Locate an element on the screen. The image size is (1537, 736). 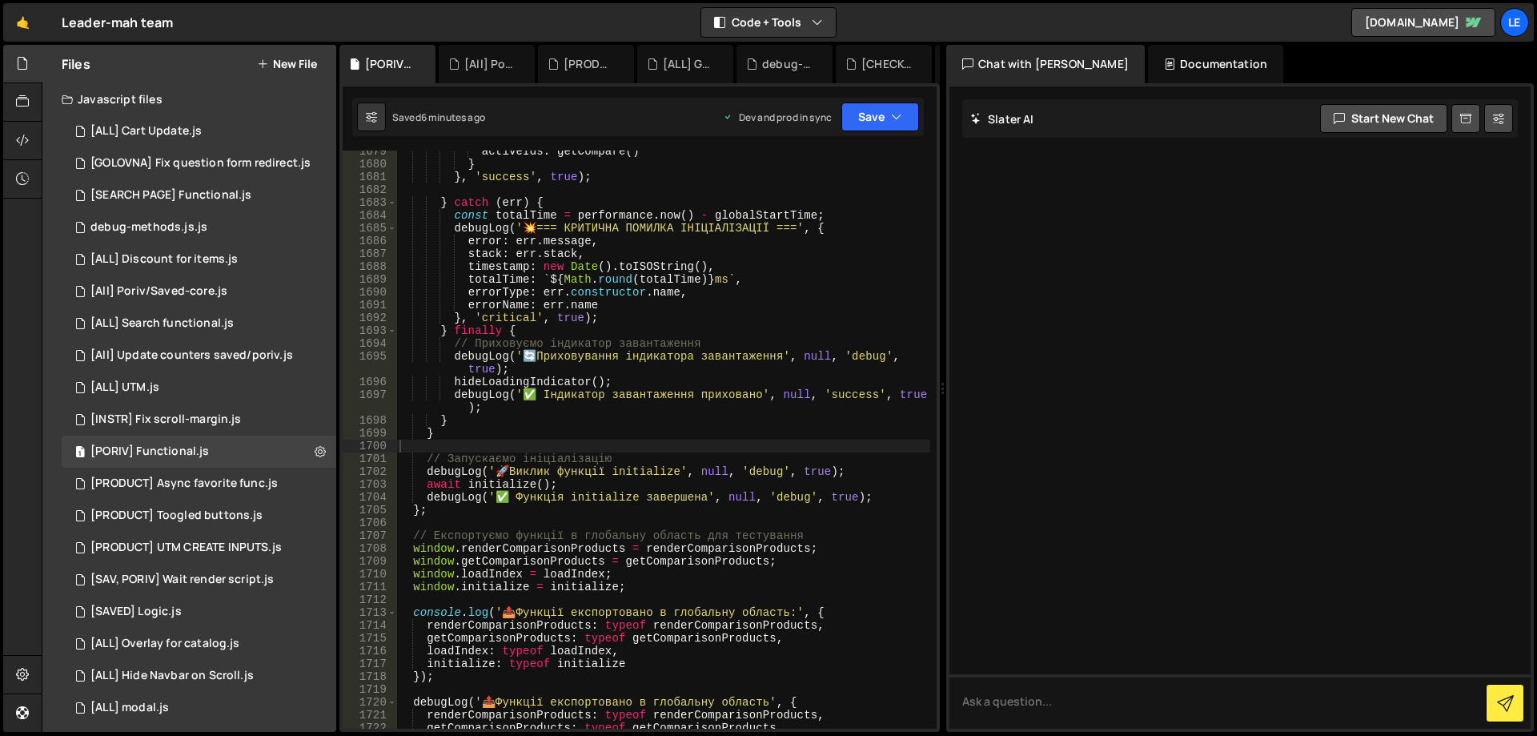
div: 1679 is located at coordinates (370, 151).